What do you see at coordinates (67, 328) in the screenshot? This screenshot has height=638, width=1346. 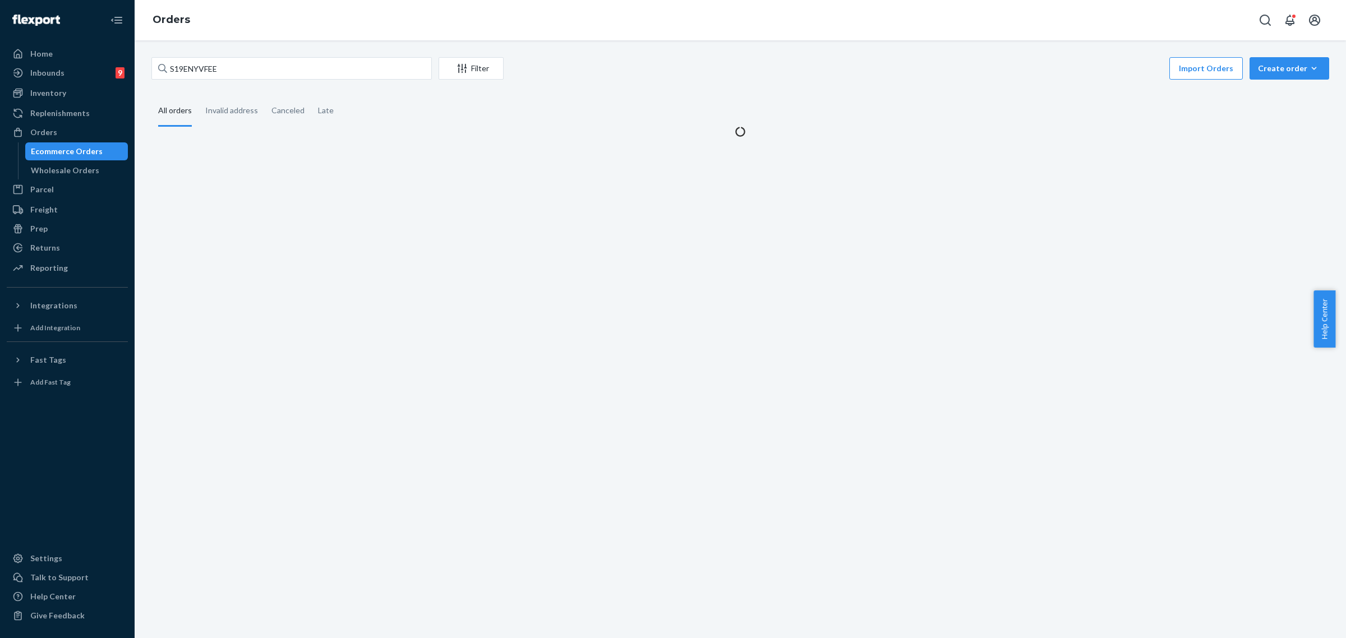 I see `a: Add Integration` at bounding box center [67, 328].